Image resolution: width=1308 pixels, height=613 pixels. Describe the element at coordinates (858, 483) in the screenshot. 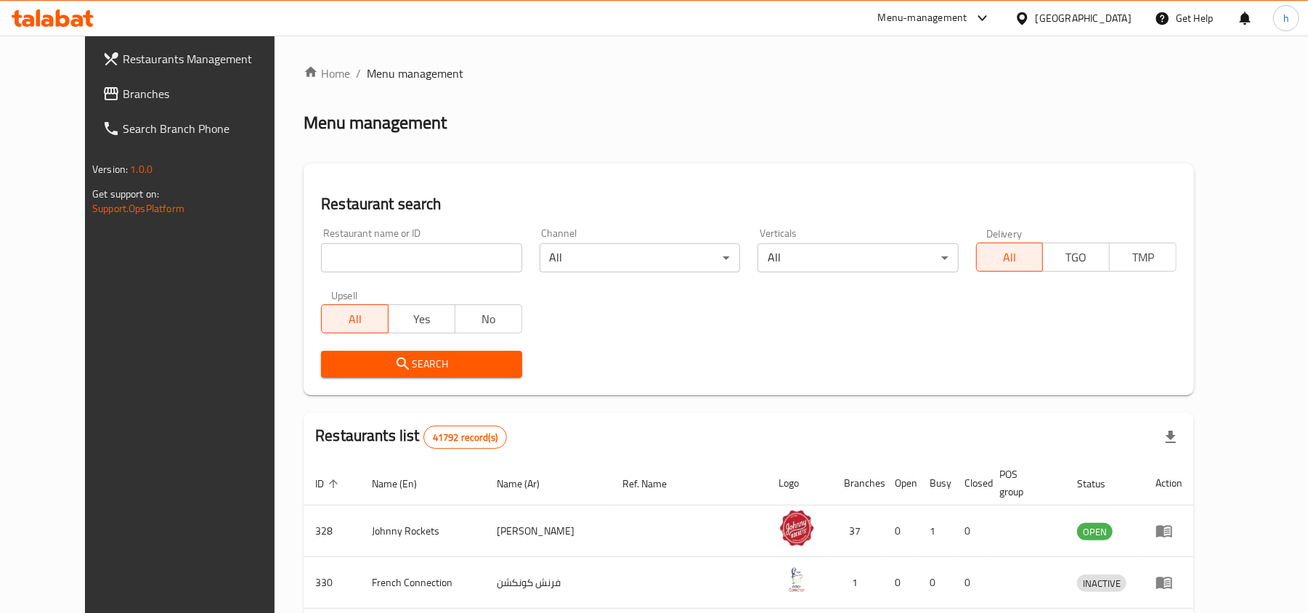

I see `th: Branches` at that location.